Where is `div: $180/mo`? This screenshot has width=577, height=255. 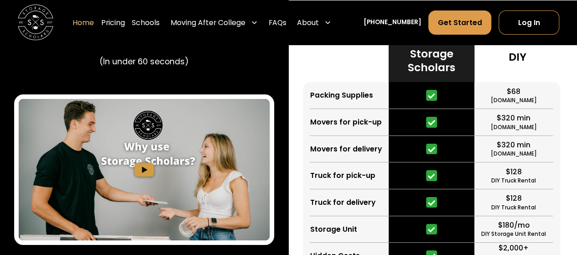 div: $180/mo is located at coordinates (514, 225).